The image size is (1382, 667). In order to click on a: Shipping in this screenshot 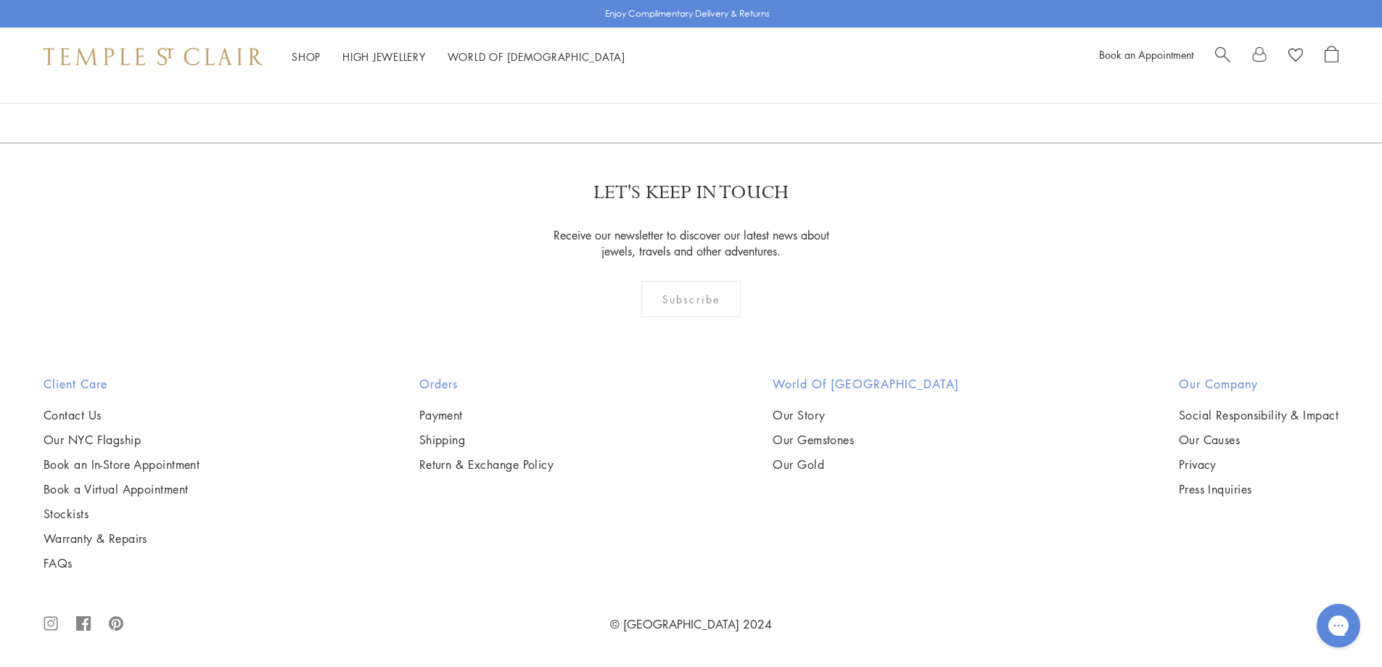, I will do `click(487, 440)`.